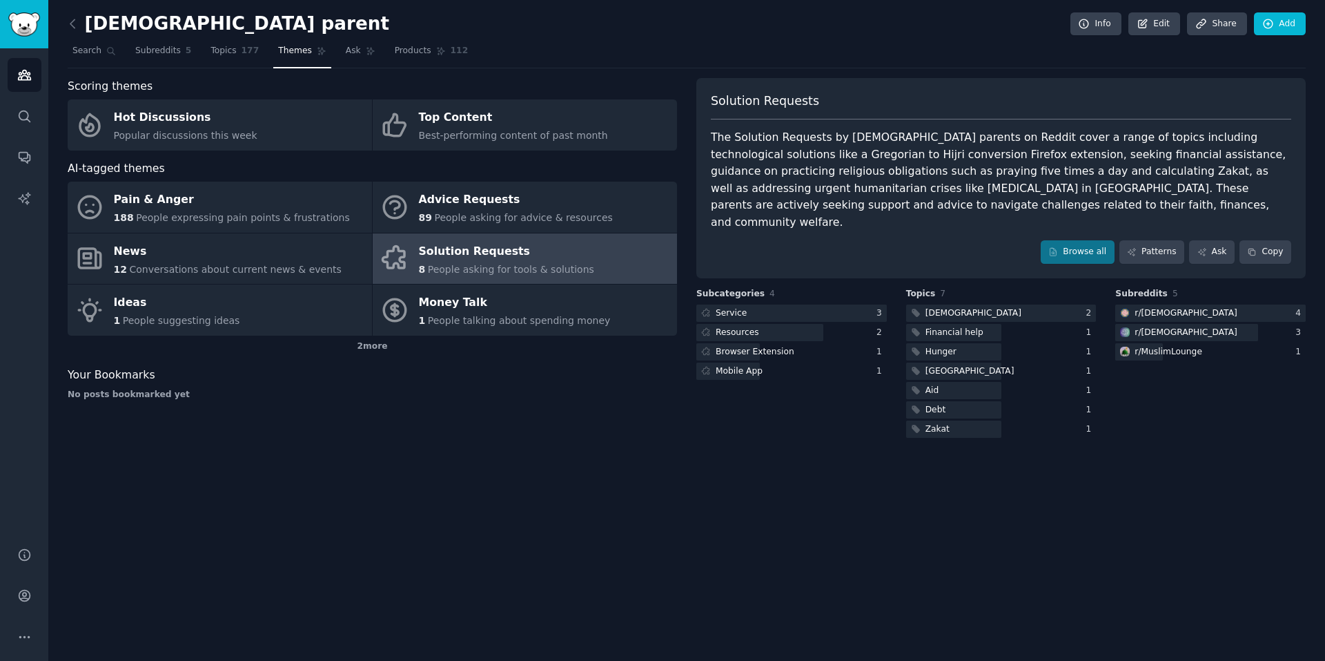 The width and height of the screenshot is (1325, 661). I want to click on a: MuslimLounger/MuslimLounge1, so click(1211, 351).